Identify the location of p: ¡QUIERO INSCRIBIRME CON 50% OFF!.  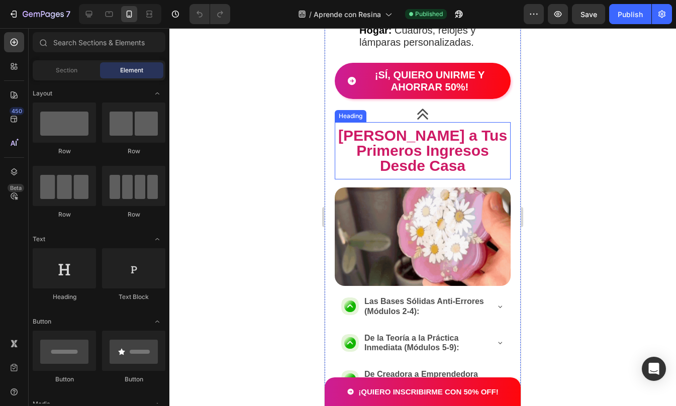
(104, 363).